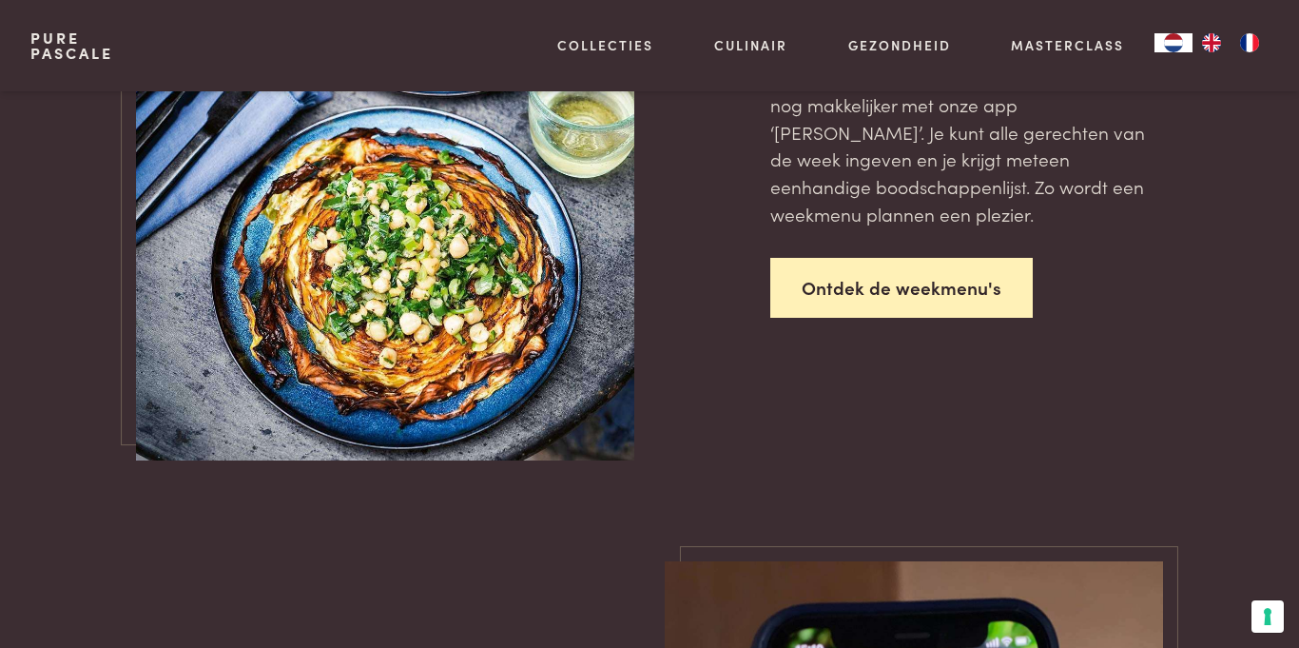 The image size is (1299, 648). What do you see at coordinates (1231, 43) in the screenshot?
I see `ul: Language list` at bounding box center [1231, 43].